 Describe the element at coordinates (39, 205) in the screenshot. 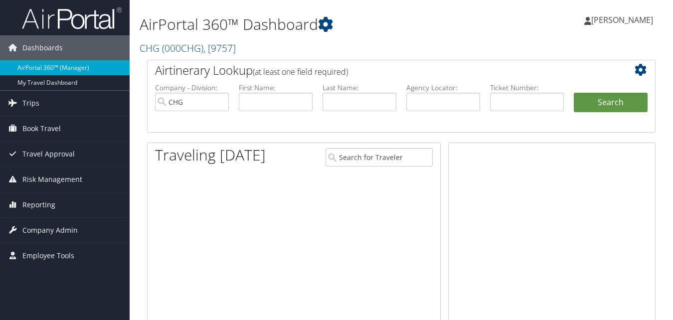

I see `span: Reporting` at that location.